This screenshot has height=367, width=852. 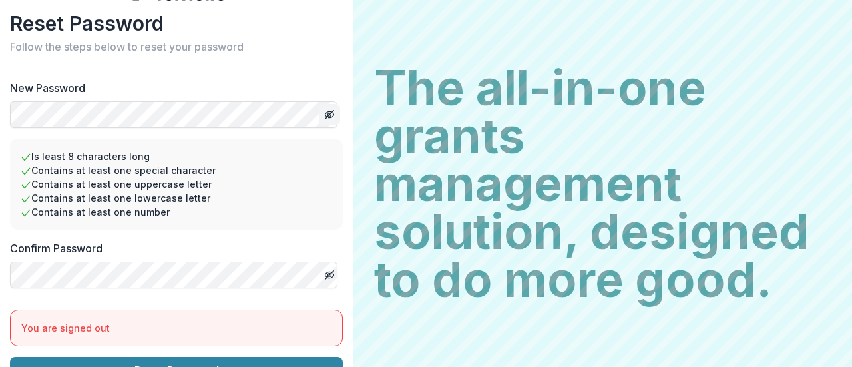 I want to click on h2: Follow the steps below to reset your password, so click(x=176, y=47).